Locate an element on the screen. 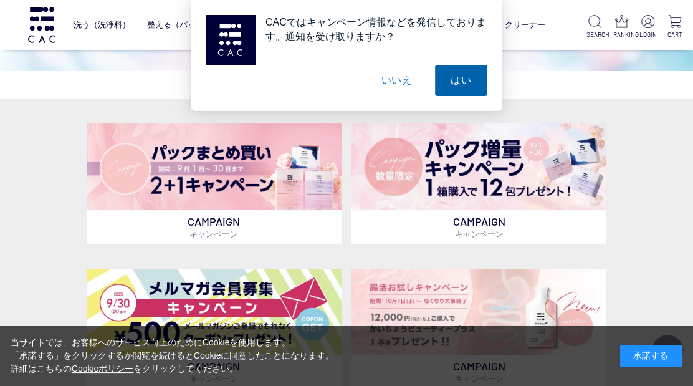  img: notification icon is located at coordinates (230, 40).